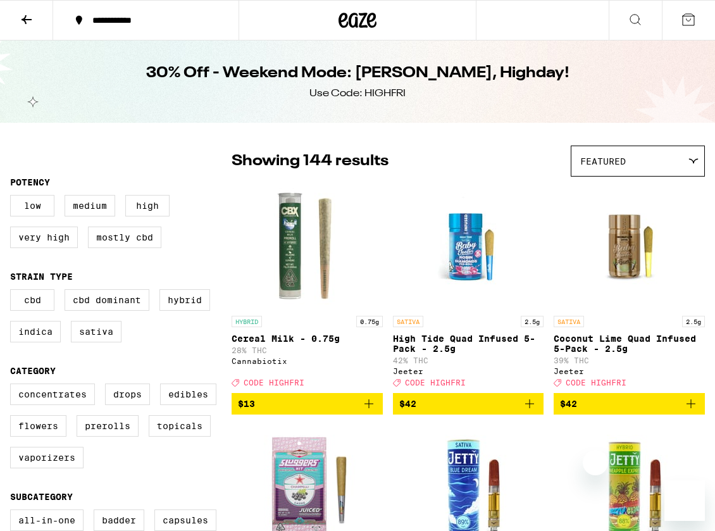 The height and width of the screenshot is (531, 715). What do you see at coordinates (47, 458) in the screenshot?
I see `label: Vaporizers` at bounding box center [47, 458].